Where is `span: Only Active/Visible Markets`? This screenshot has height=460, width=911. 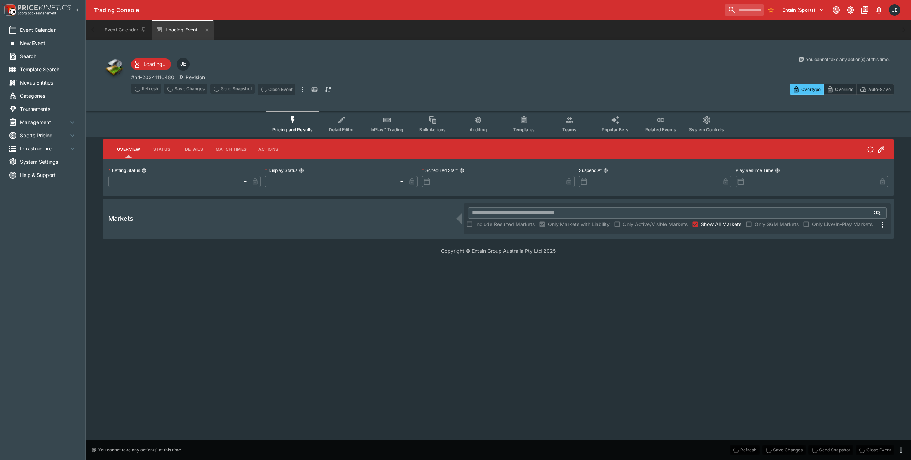
span: Only Active/Visible Markets is located at coordinates (655, 224).